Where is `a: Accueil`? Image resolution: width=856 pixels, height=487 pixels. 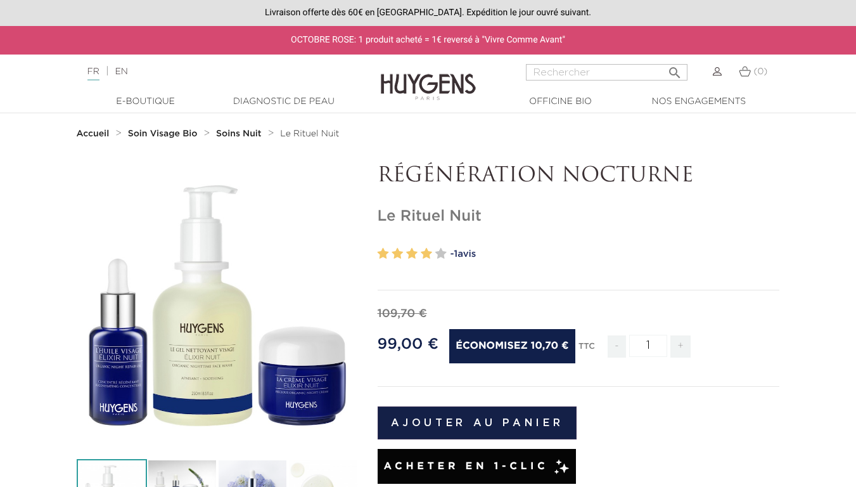
a: Accueil is located at coordinates (94, 134).